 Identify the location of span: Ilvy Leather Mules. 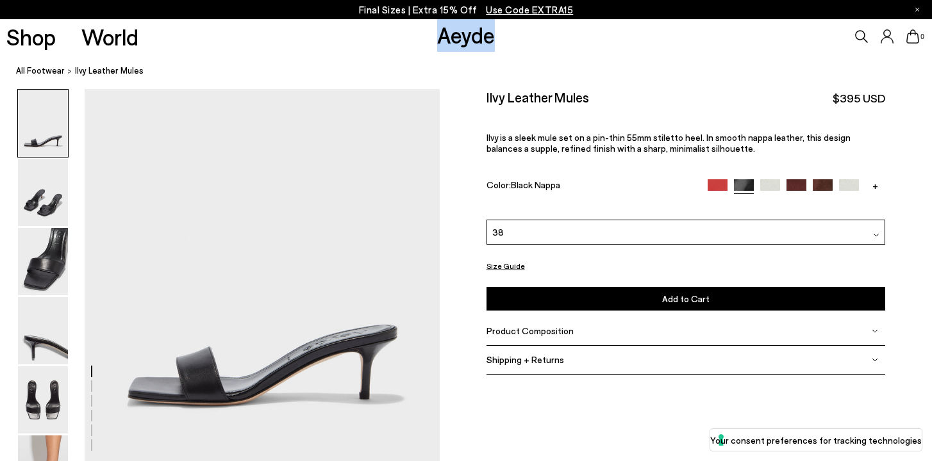
(109, 71).